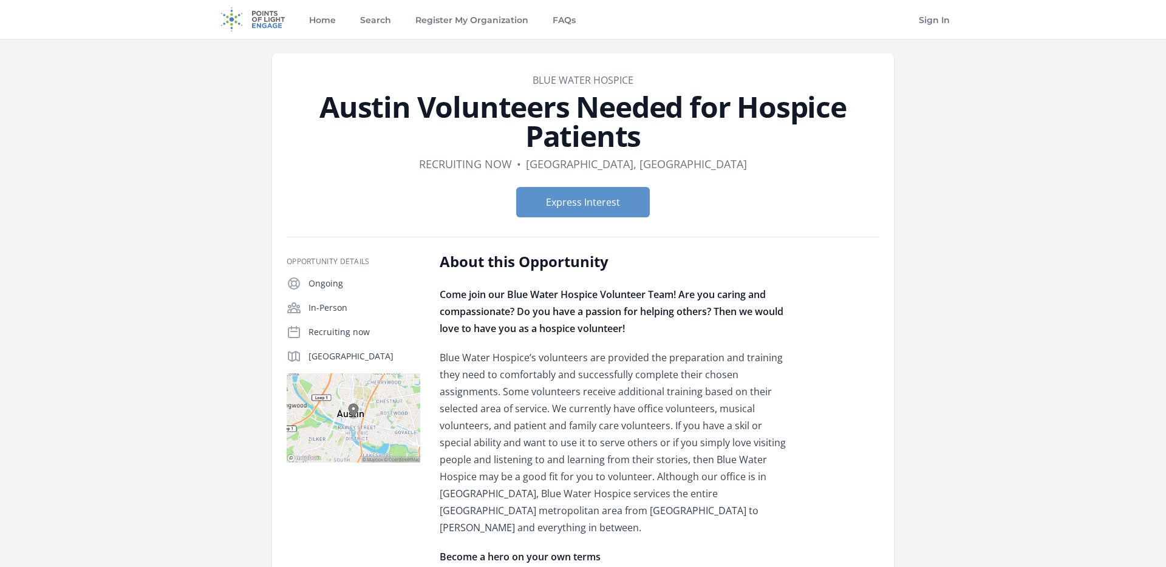 This screenshot has width=1166, height=567. I want to click on h2: About this Opportunity, so click(617, 262).